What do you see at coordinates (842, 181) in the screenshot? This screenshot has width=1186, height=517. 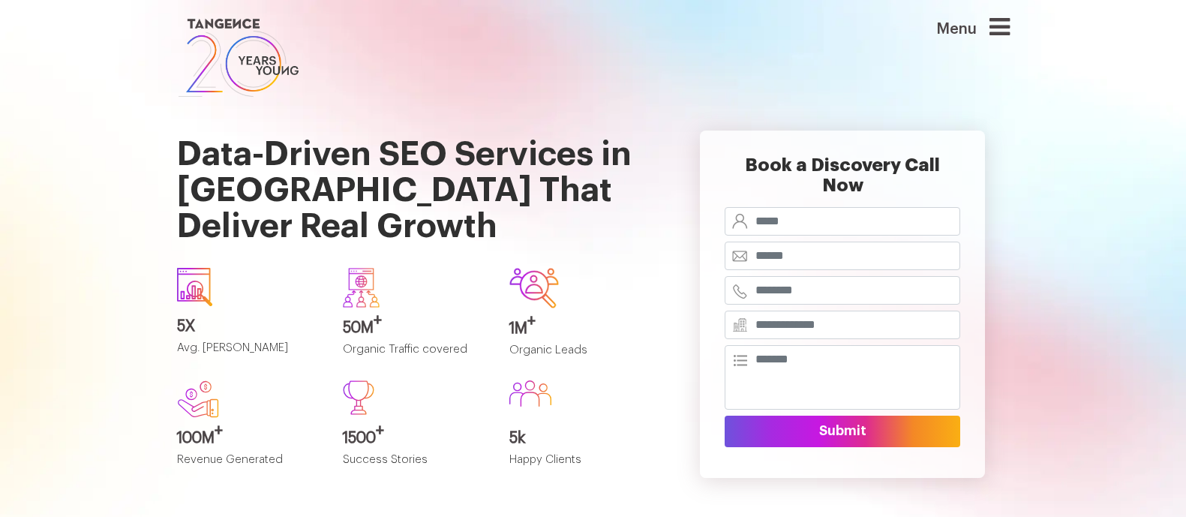 I see `h2: Book a Discovery Call Now` at bounding box center [842, 181].